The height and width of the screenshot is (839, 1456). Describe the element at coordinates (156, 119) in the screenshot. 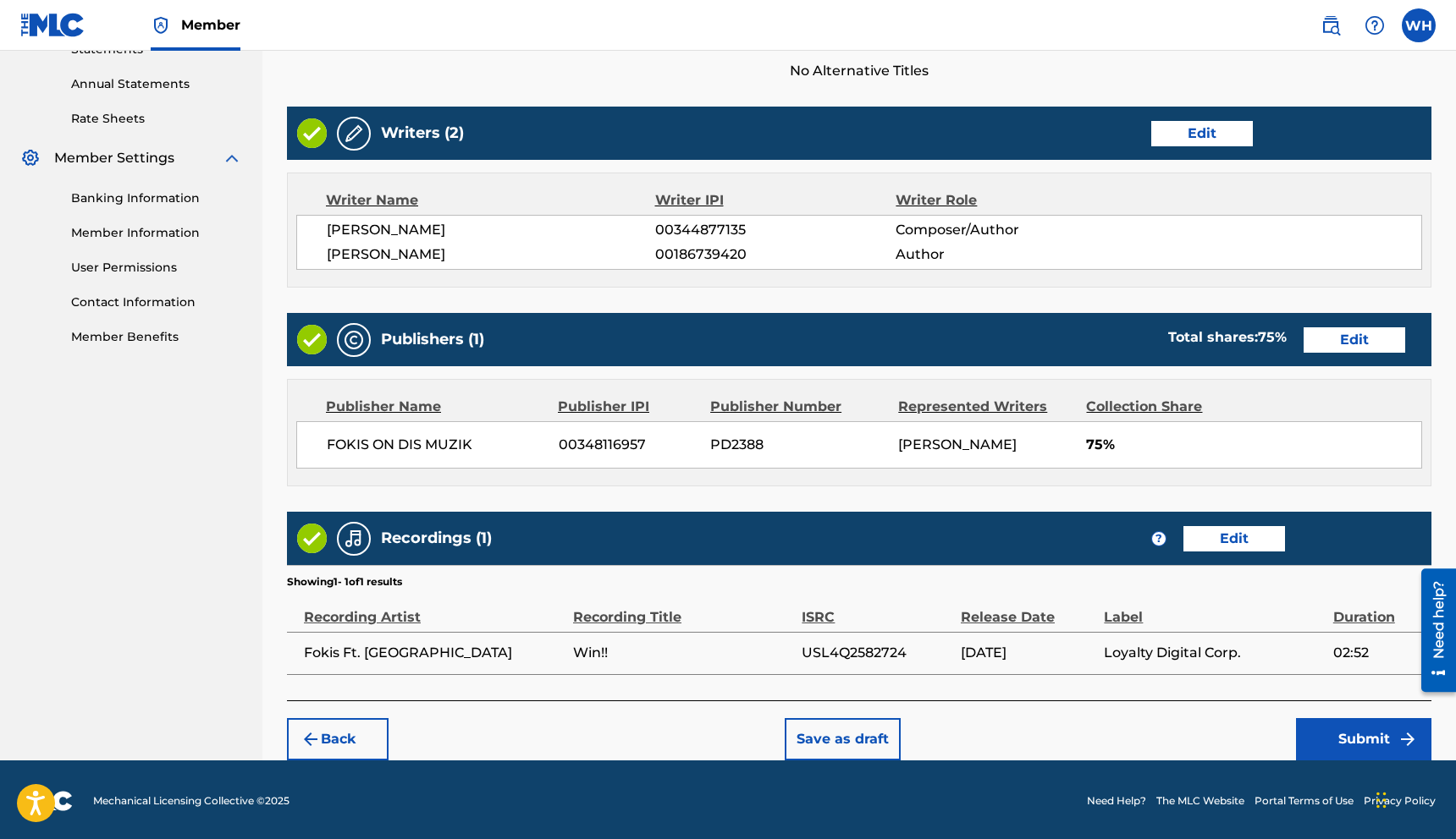

I see `a: Rate Sheets` at that location.